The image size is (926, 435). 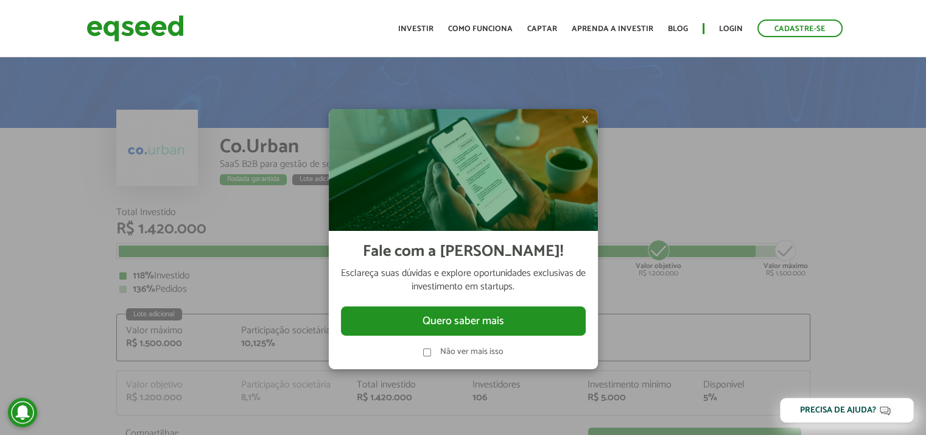 I want to click on label: Não ver mais isso, so click(x=472, y=352).